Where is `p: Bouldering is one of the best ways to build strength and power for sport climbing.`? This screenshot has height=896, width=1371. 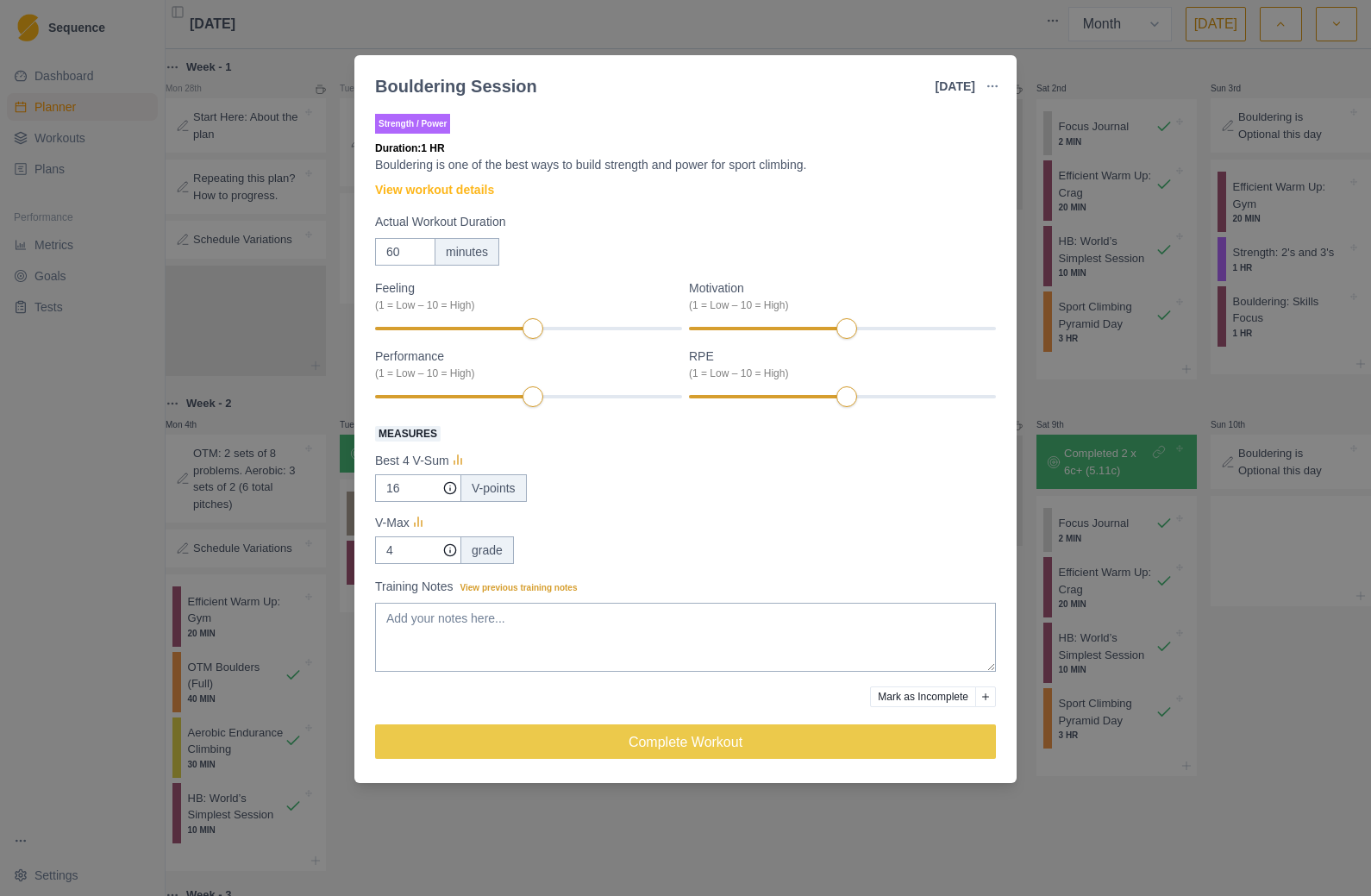 p: Bouldering is one of the best ways to build strength and power for sport climbing. is located at coordinates (686, 165).